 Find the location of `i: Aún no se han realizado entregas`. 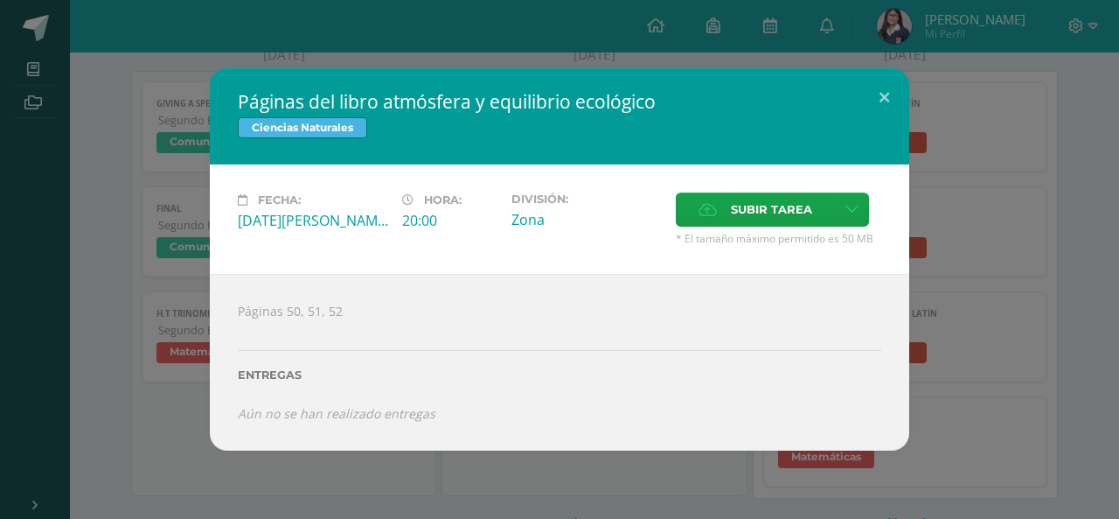

i: Aún no se han realizado entregas is located at coordinates (337, 413).